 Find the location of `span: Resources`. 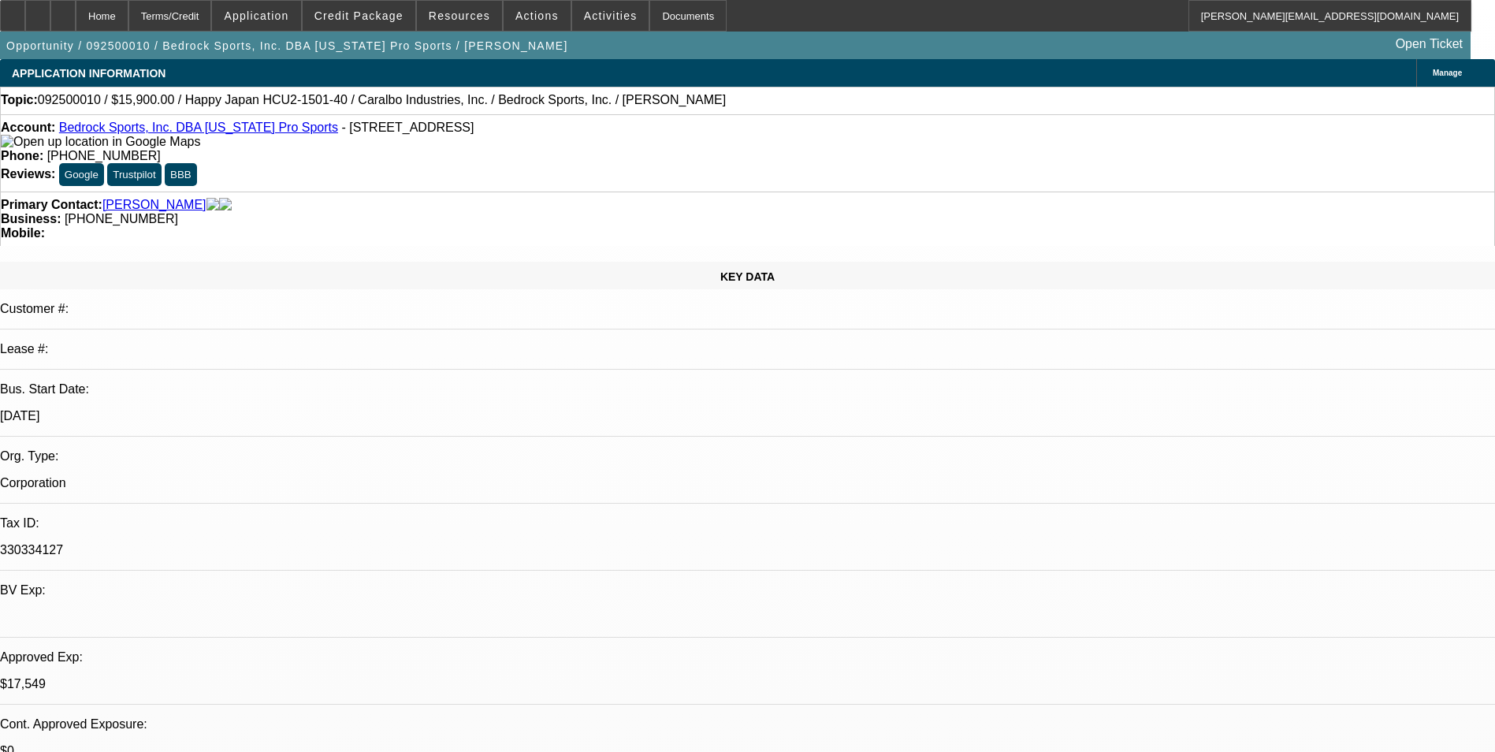

span: Resources is located at coordinates (460, 16).